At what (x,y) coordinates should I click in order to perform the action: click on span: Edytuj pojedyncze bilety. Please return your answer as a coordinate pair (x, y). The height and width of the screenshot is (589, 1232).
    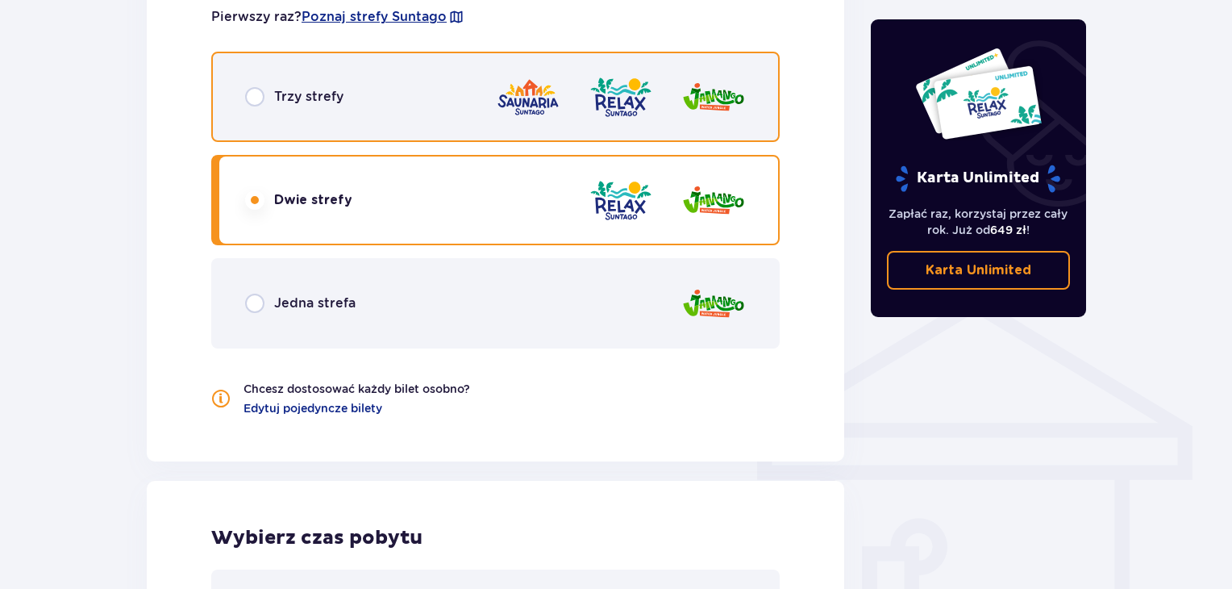
    Looking at the image, I should click on (313, 408).